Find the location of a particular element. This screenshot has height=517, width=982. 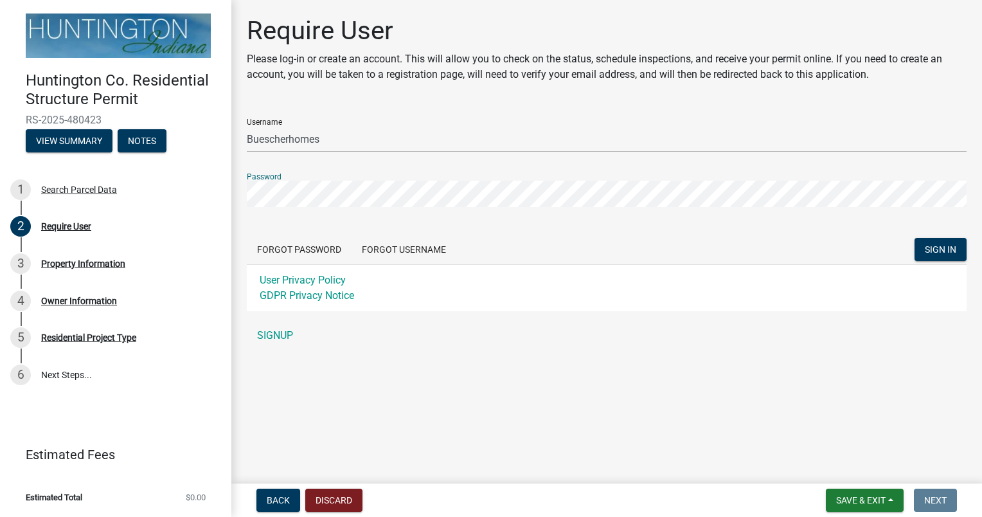

button: View Summary is located at coordinates (69, 141).